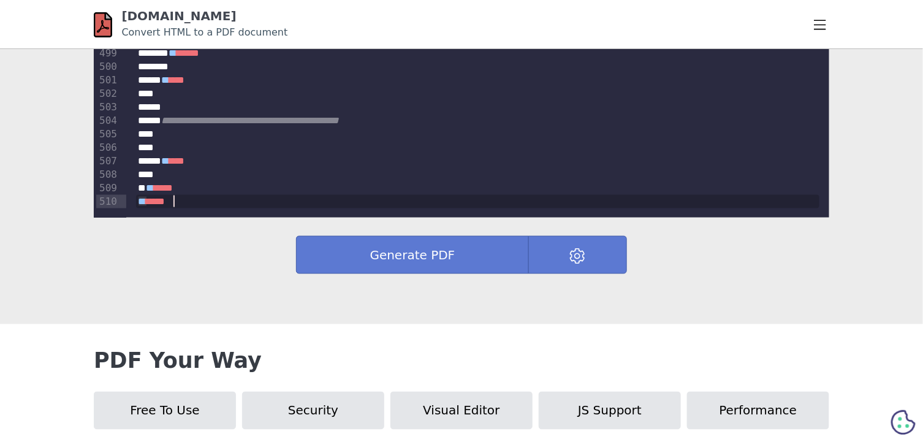 This screenshot has width=923, height=442. Describe the element at coordinates (165, 411) in the screenshot. I see `button: Free To Use` at that location.